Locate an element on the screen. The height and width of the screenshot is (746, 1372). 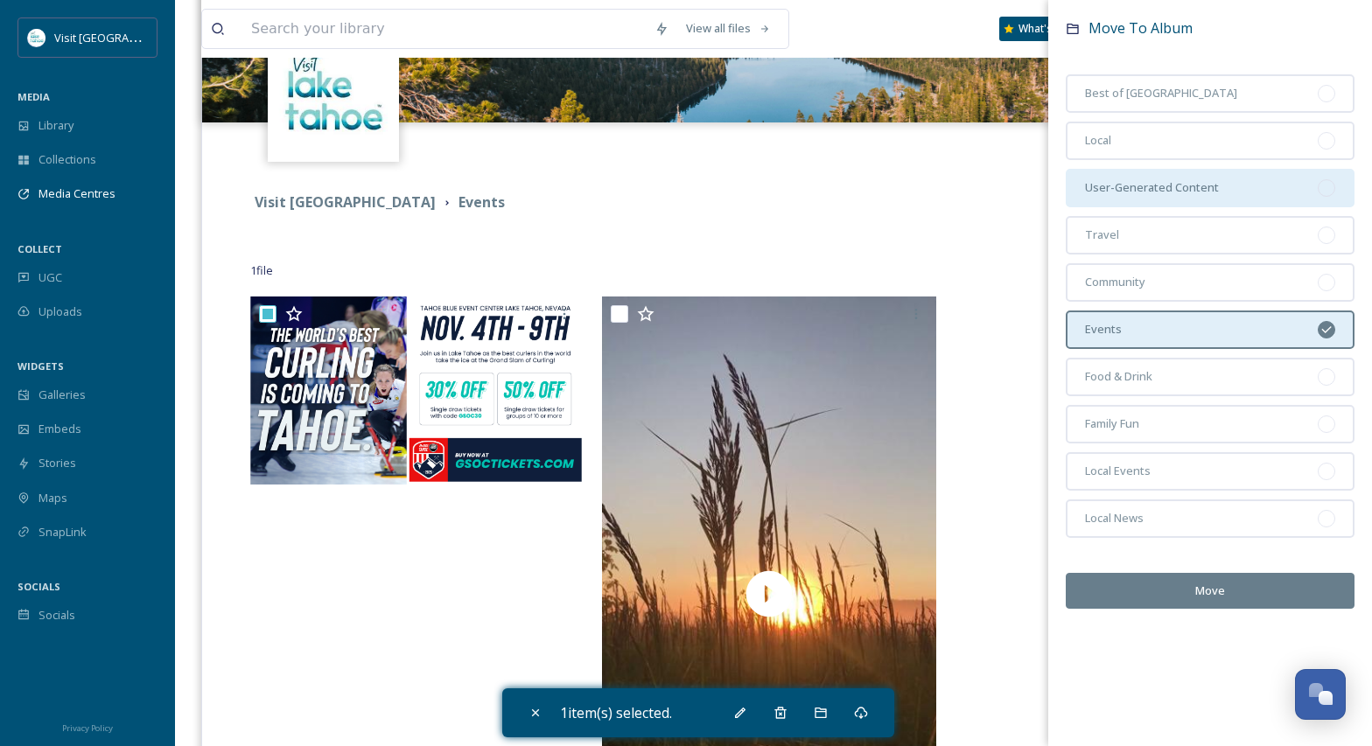
a: View all files is located at coordinates (728, 28).